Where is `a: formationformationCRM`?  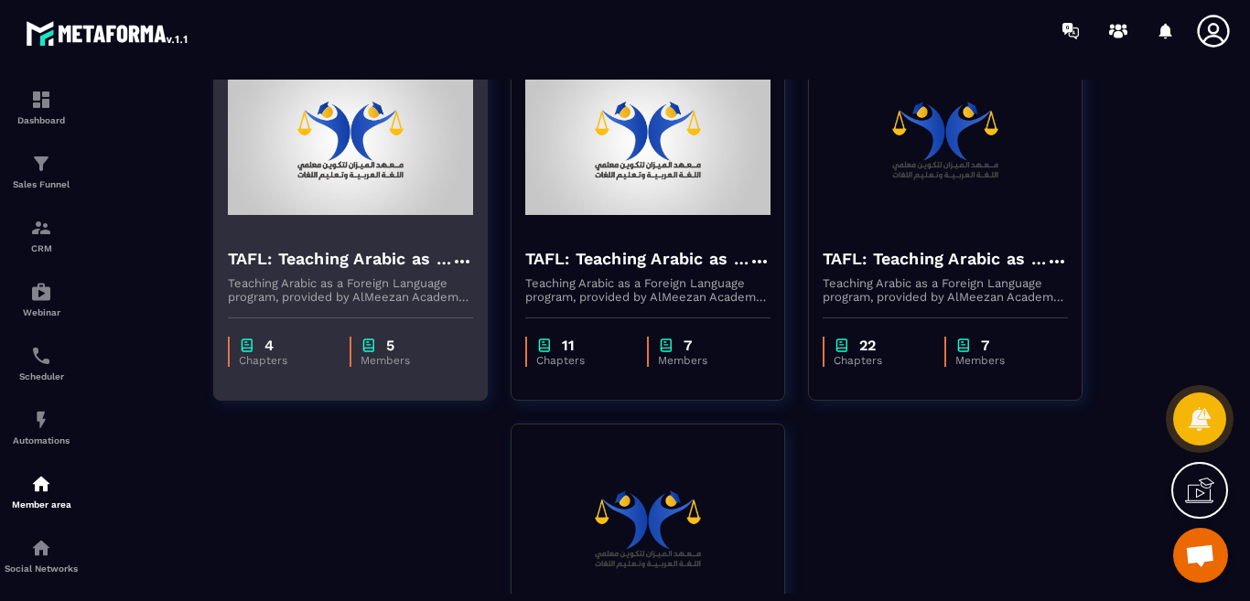 a: formationformationCRM is located at coordinates (41, 235).